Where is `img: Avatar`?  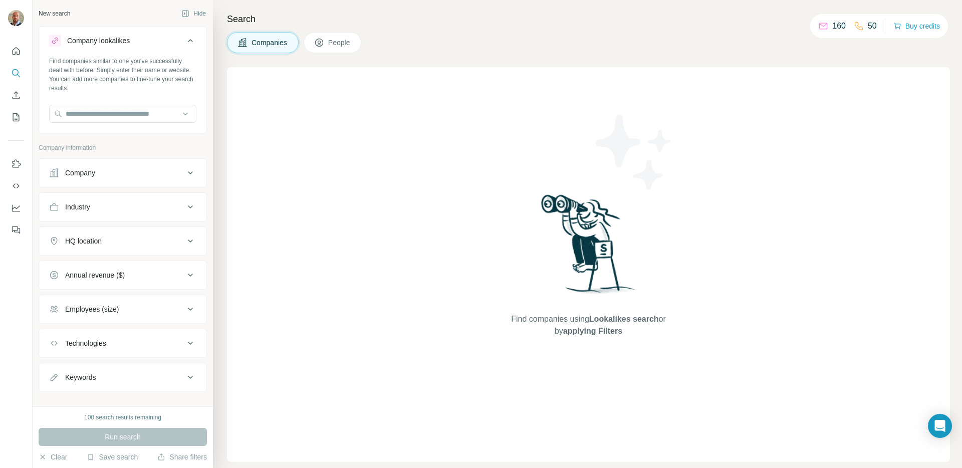 img: Avatar is located at coordinates (16, 18).